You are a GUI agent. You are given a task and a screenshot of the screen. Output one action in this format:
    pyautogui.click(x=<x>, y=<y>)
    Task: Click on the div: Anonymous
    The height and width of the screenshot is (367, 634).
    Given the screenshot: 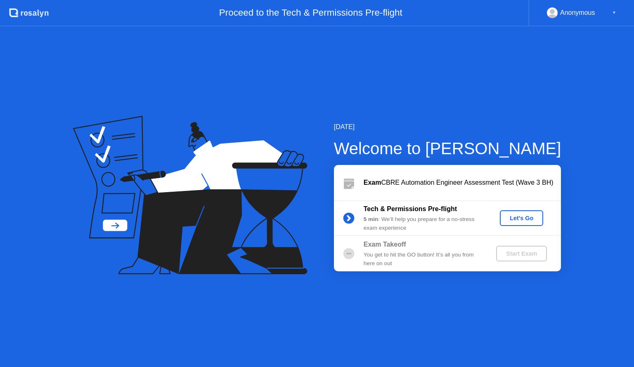 What is the action you would take?
    pyautogui.click(x=578, y=13)
    